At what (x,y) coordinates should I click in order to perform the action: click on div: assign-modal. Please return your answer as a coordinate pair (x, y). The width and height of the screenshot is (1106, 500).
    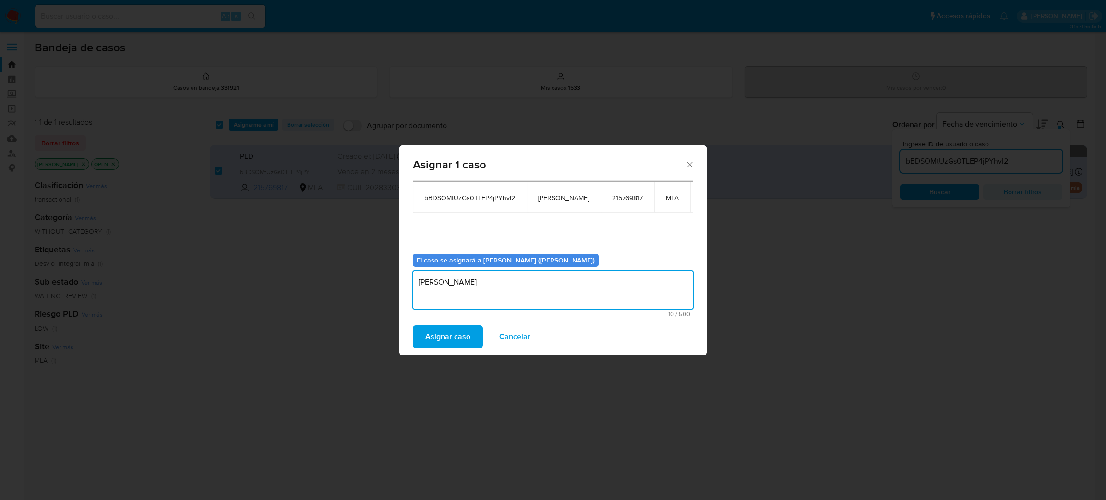
    Looking at the image, I should click on (553, 250).